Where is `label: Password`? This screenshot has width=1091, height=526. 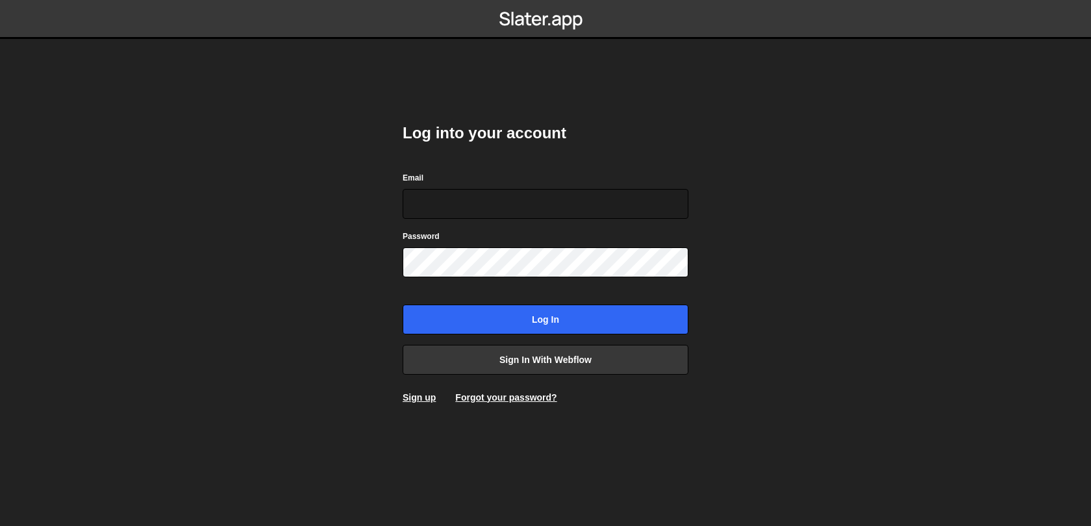 label: Password is located at coordinates (421, 236).